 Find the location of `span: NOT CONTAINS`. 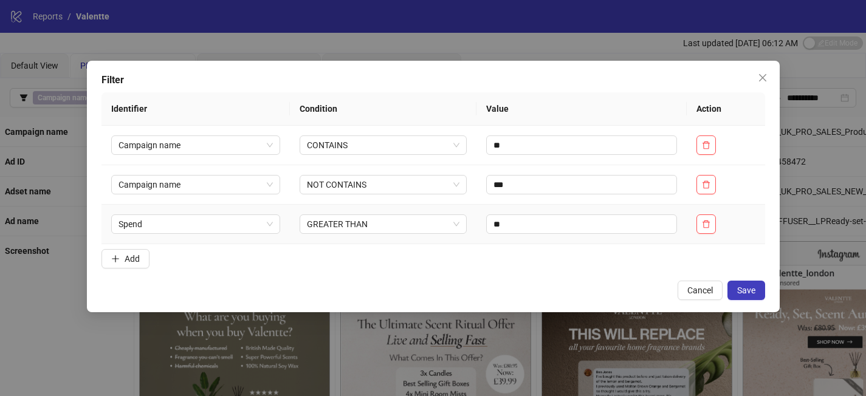

span: NOT CONTAINS is located at coordinates (383, 185).